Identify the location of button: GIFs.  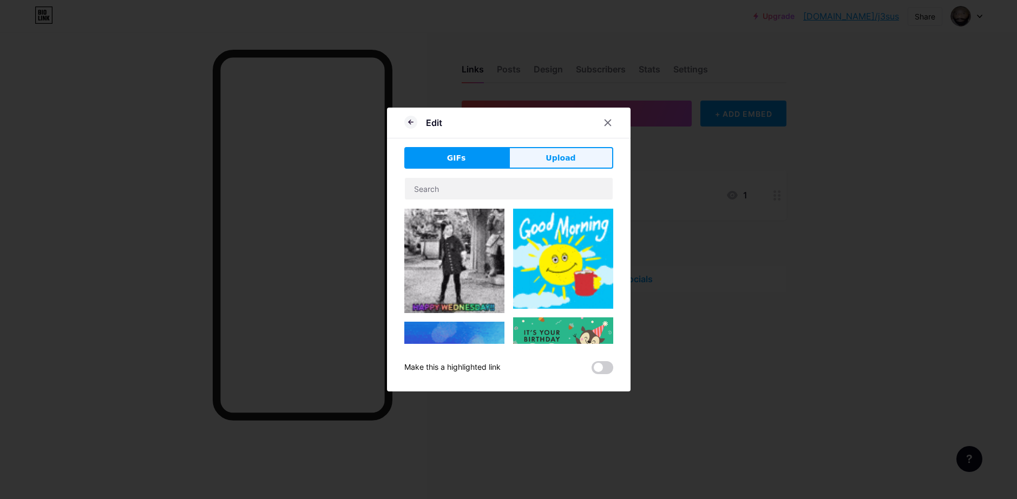
(456, 158).